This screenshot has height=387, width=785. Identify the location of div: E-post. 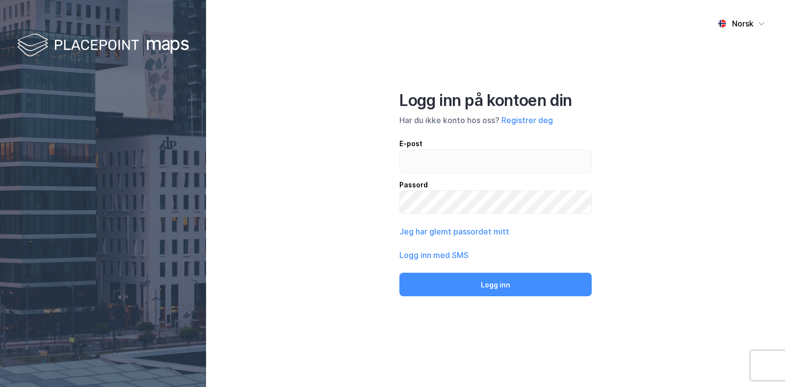
(496, 144).